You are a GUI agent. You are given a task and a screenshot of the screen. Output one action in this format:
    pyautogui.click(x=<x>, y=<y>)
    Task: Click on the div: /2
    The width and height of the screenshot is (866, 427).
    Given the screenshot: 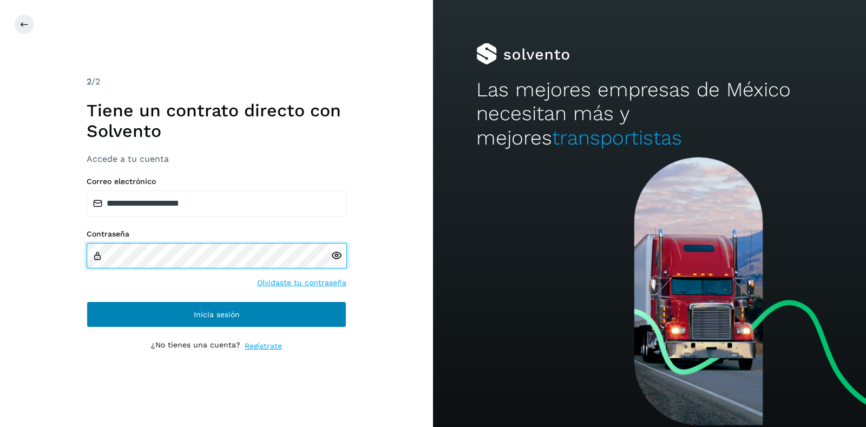 What is the action you would take?
    pyautogui.click(x=217, y=82)
    